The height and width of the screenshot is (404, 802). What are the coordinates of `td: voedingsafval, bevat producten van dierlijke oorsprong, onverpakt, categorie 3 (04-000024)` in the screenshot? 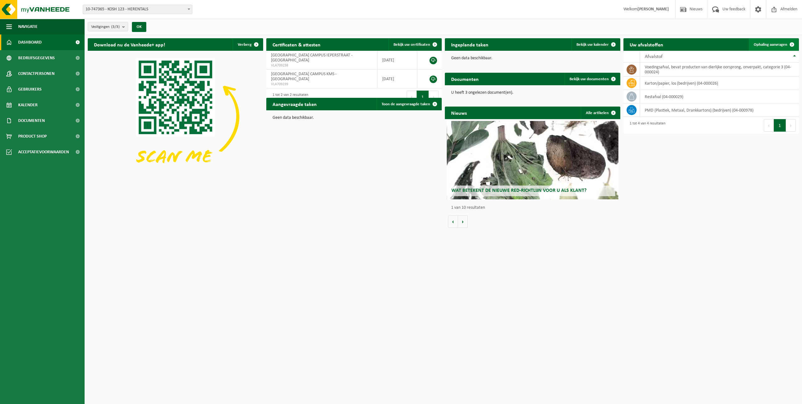 It's located at (719, 70).